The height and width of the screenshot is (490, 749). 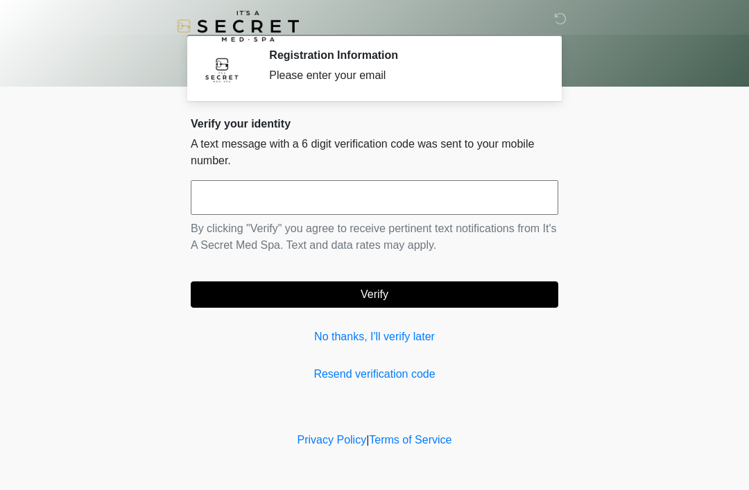 What do you see at coordinates (410, 439) in the screenshot?
I see `a: Terms of Service` at bounding box center [410, 439].